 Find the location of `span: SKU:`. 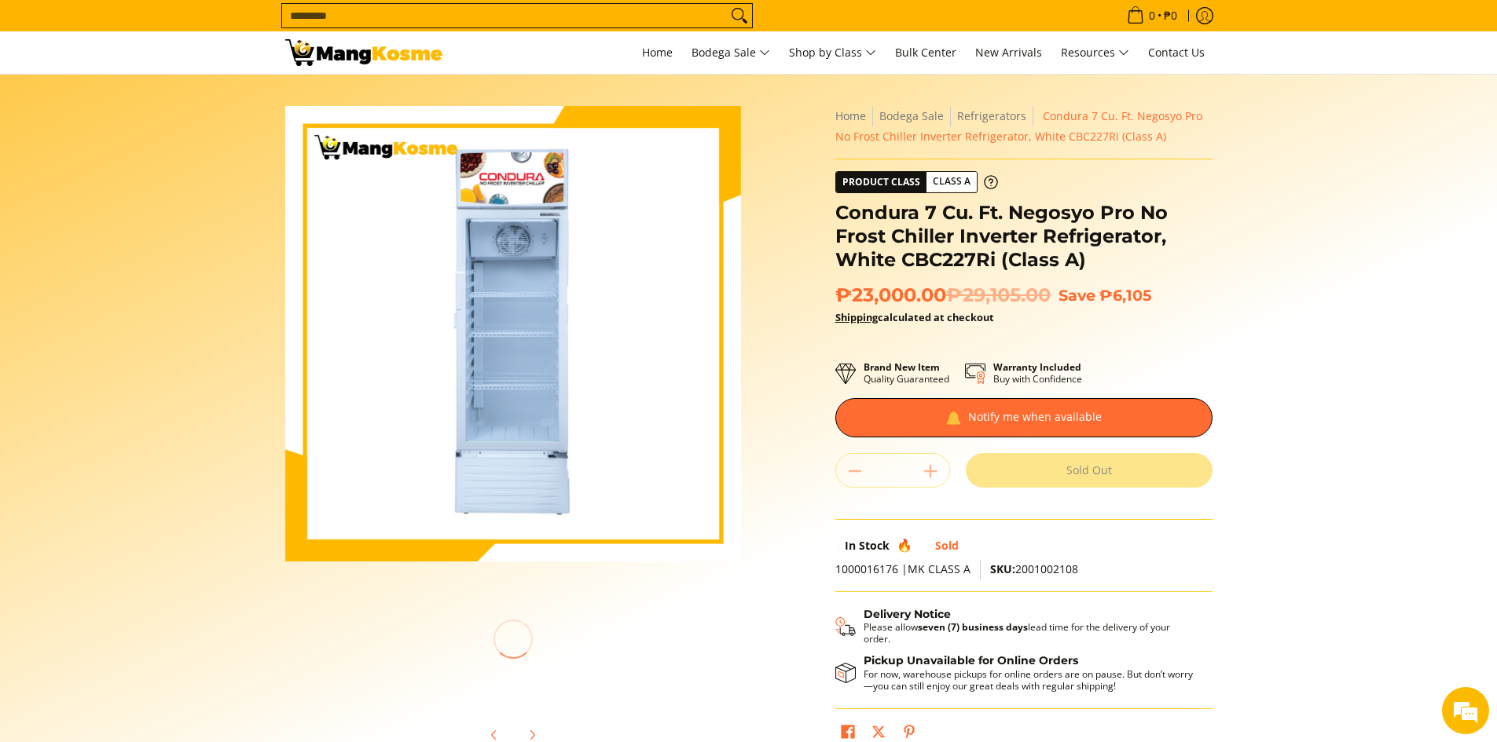

span: SKU: is located at coordinates (1002, 569).